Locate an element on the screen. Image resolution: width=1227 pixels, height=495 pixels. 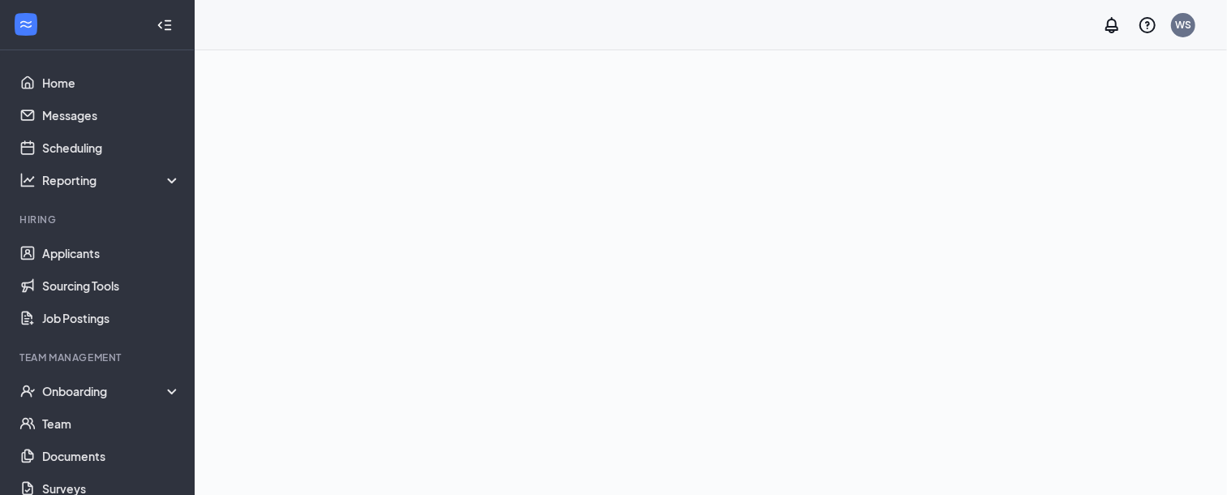
div: WS is located at coordinates (1183, 24).